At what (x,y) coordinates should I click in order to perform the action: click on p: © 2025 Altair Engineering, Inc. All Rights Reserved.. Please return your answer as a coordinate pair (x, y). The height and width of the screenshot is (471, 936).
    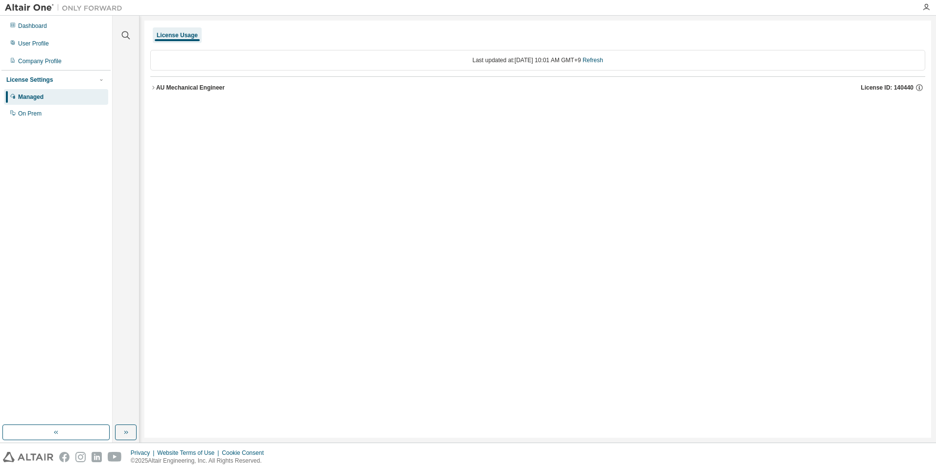
    Looking at the image, I should click on (200, 461).